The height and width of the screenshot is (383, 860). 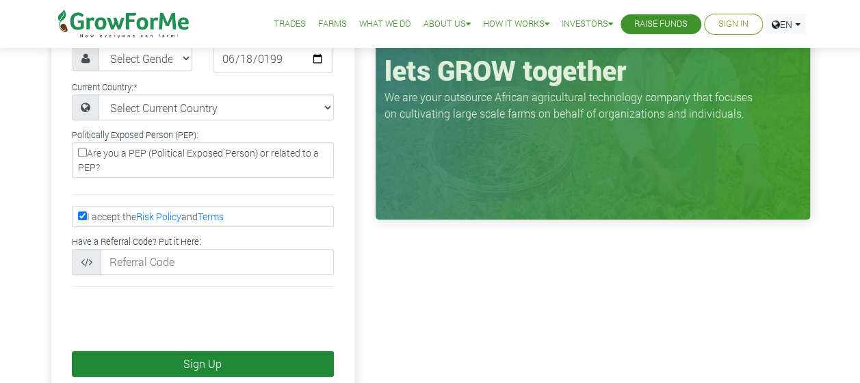 What do you see at coordinates (82, 215) in the screenshot?
I see `input: I accept theRisk PolicyandTerms` at bounding box center [82, 215].